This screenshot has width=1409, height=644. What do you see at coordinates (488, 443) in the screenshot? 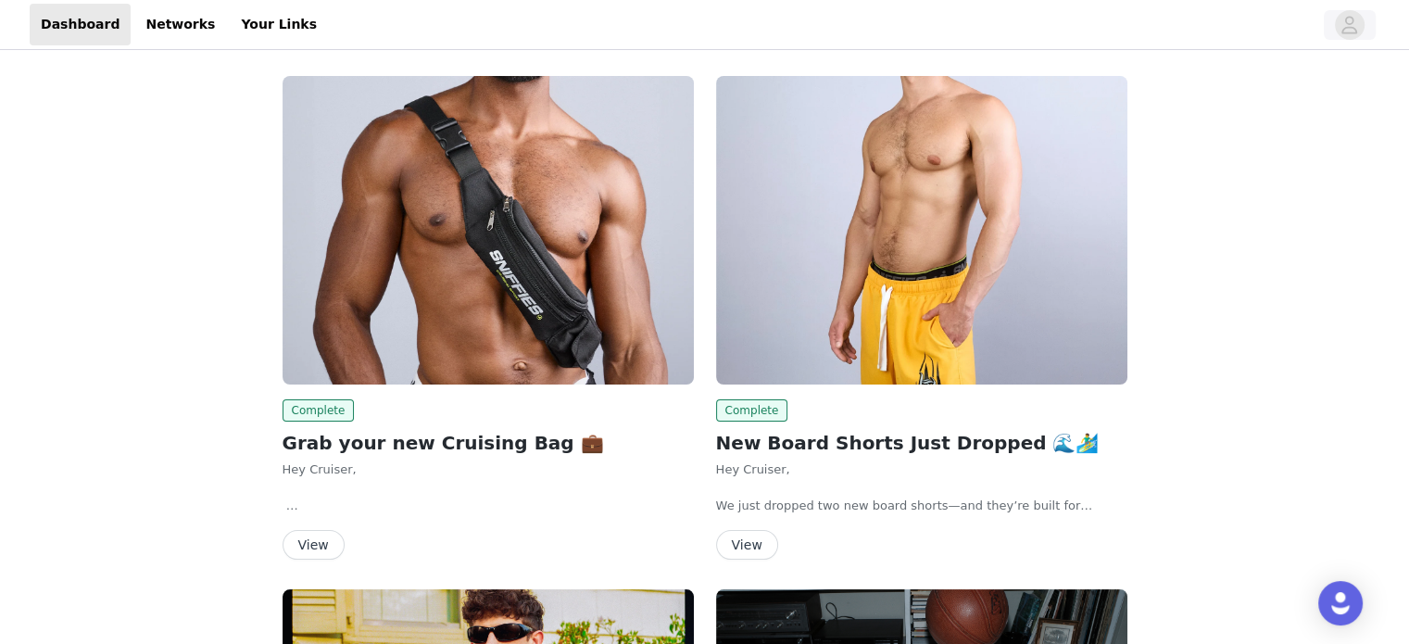
I see `h2: Grab your new Cruising Bag 💼` at bounding box center [488, 443].